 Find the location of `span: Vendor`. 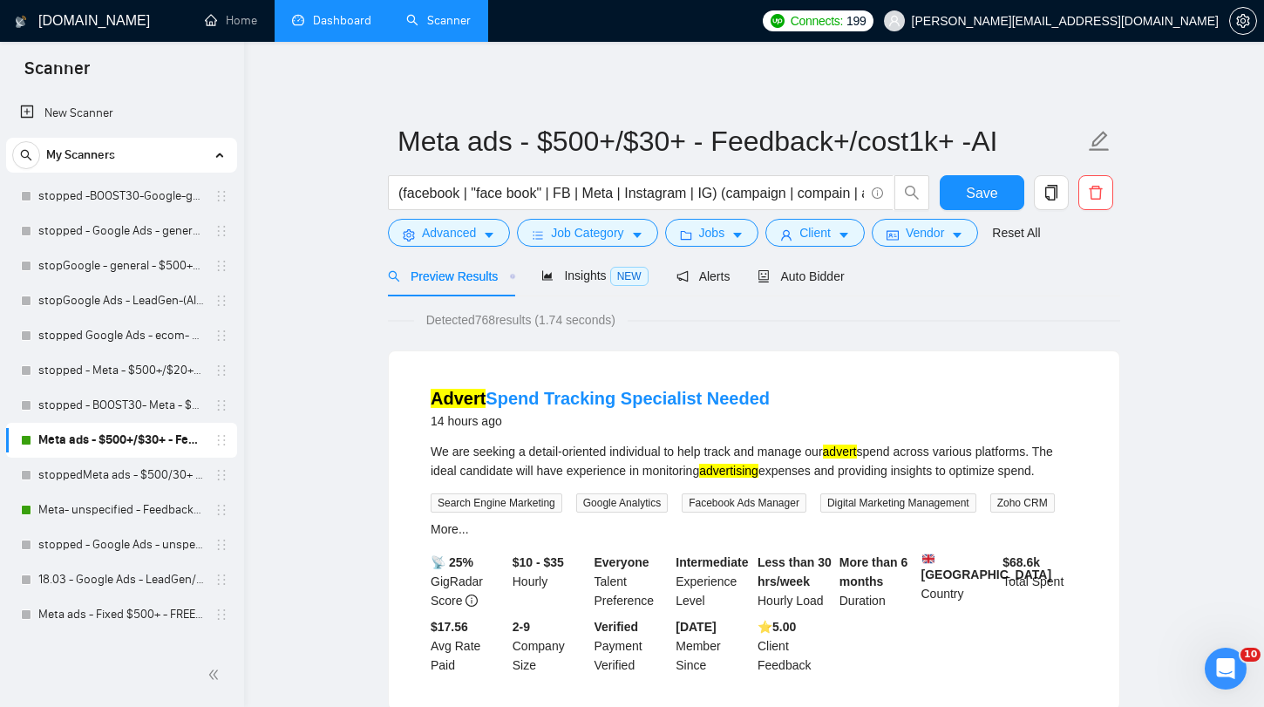

span: Vendor is located at coordinates (925, 233).